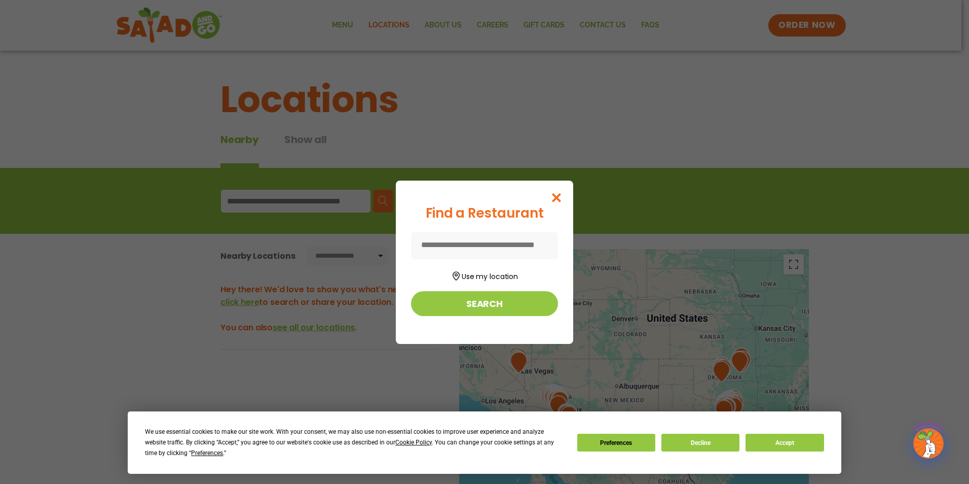 The width and height of the screenshot is (969, 484). Describe the element at coordinates (617, 442) in the screenshot. I see `button: Preferences` at that location.